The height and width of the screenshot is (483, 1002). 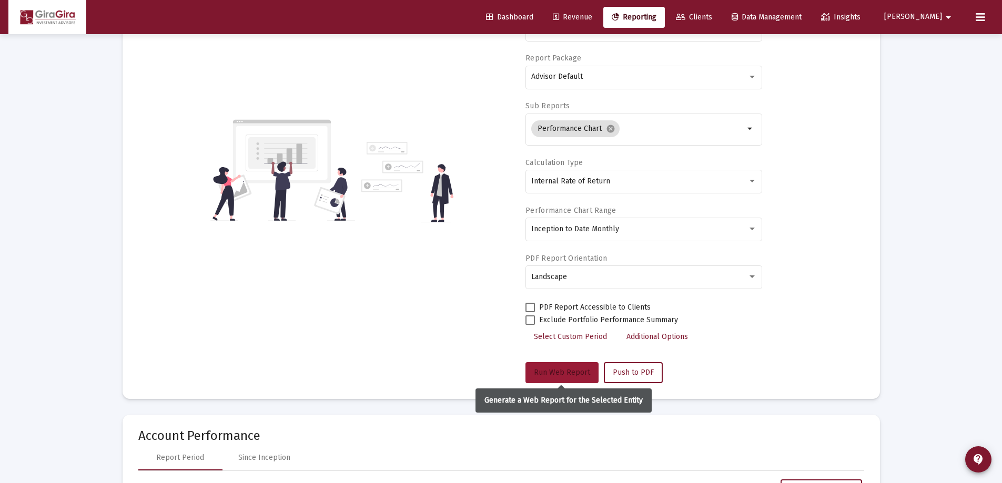 What do you see at coordinates (557, 76) in the screenshot?
I see `span: Advisor Default` at bounding box center [557, 76].